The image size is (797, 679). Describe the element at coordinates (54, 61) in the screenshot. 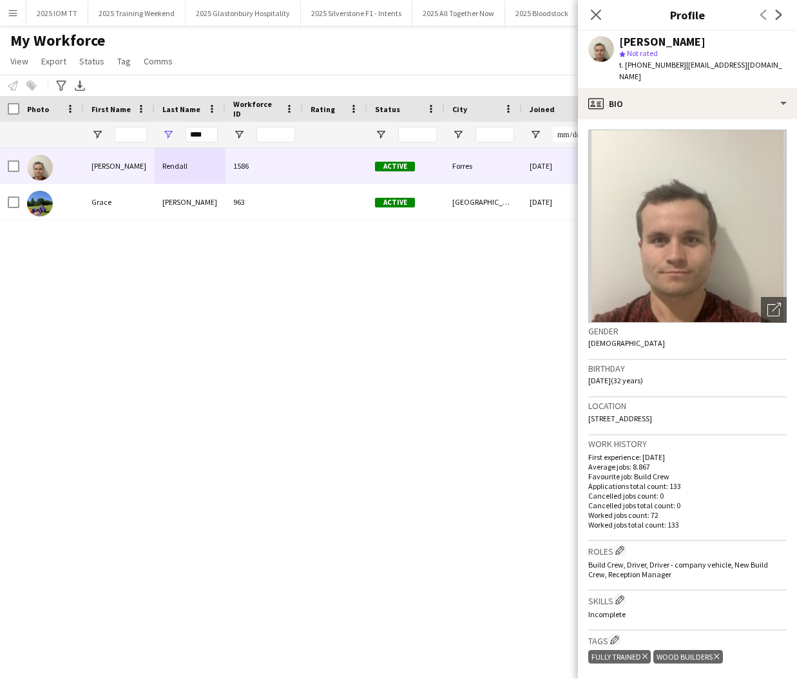

I see `a: Export` at that location.